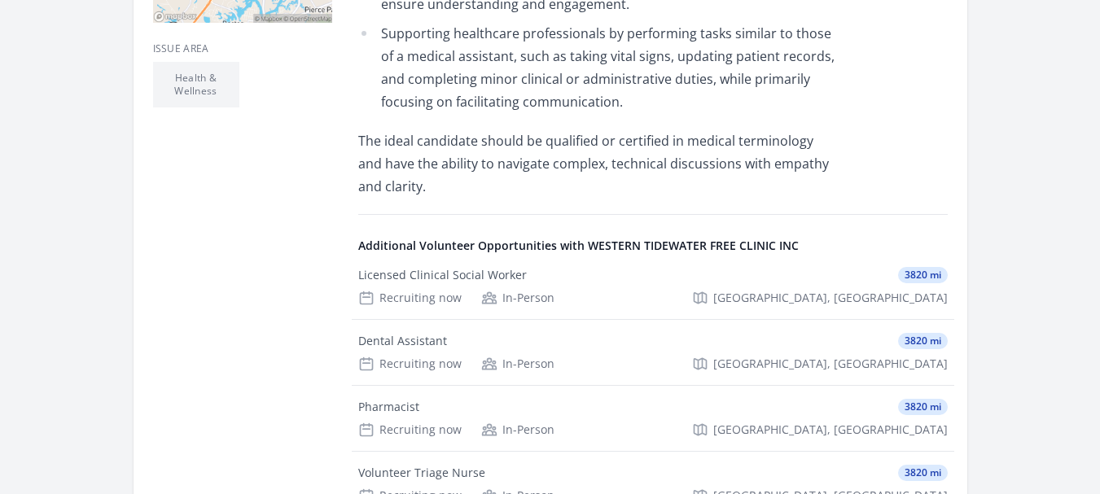 The height and width of the screenshot is (494, 1100). I want to click on li: Supporting healthcare professionals by performing tasks similar to those of a medical assistant, ..., so click(596, 68).